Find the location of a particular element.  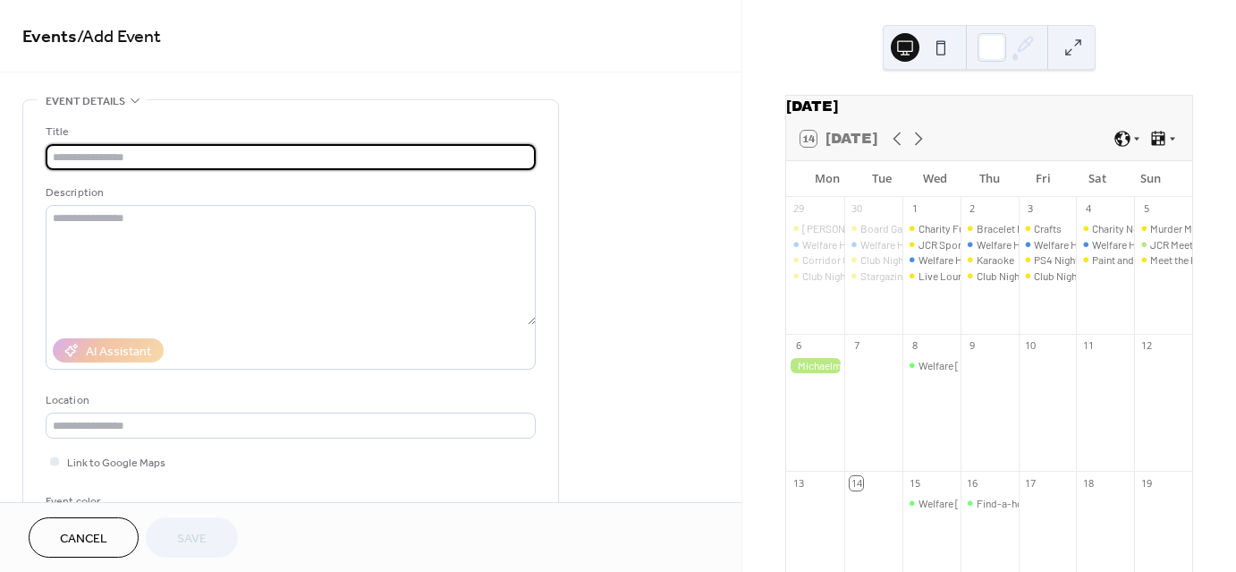

div: Crafts is located at coordinates (1048, 228).